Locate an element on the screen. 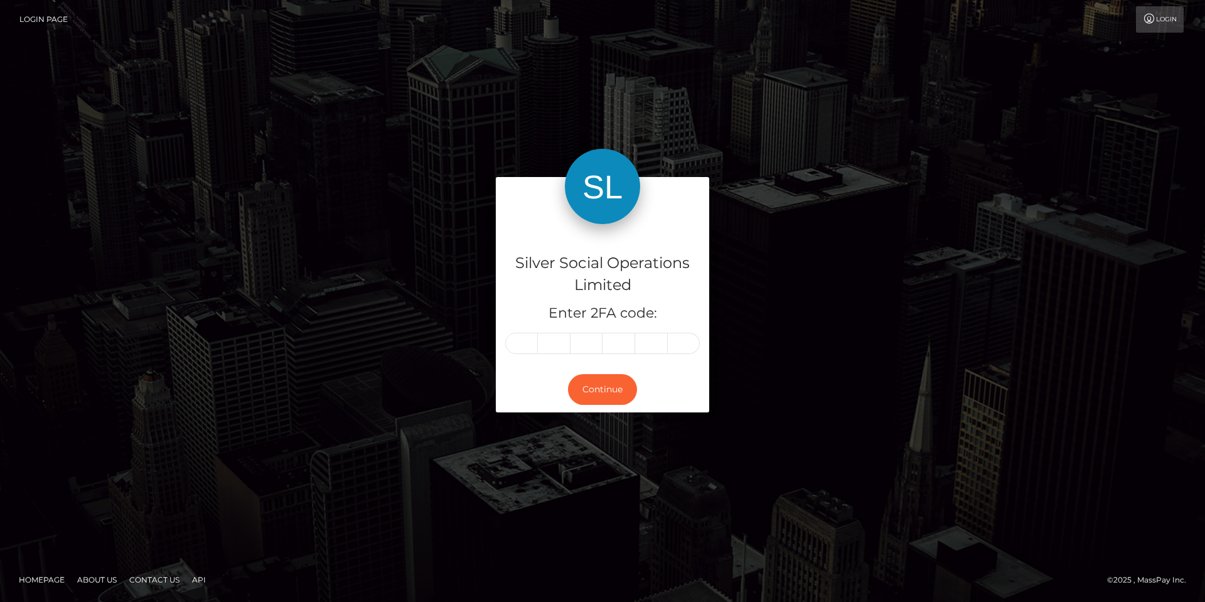  img: Silver Social Operations Limited is located at coordinates (603, 186).